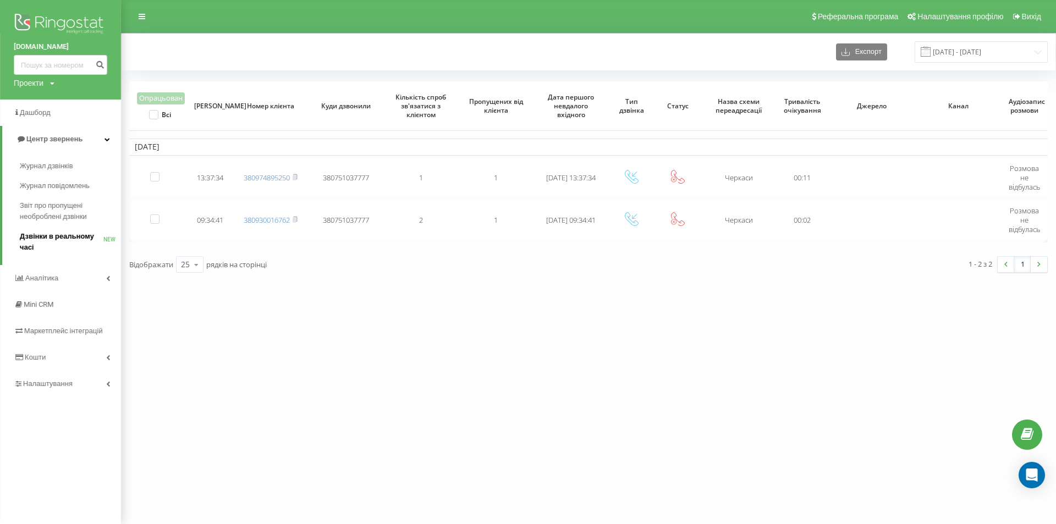 This screenshot has width=1056, height=524. Describe the element at coordinates (68, 211) in the screenshot. I see `span: Звіт про пропущені необроблені дзвінки` at that location.